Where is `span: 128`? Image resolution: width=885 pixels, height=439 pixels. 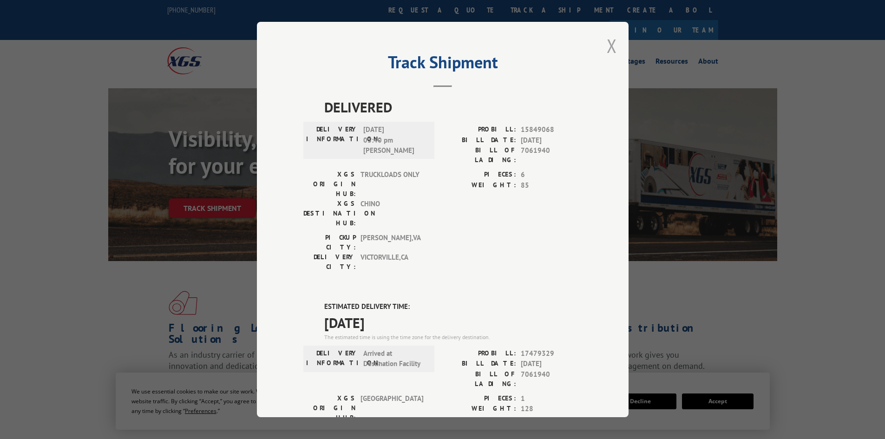 span: 128 is located at coordinates (551, 409).